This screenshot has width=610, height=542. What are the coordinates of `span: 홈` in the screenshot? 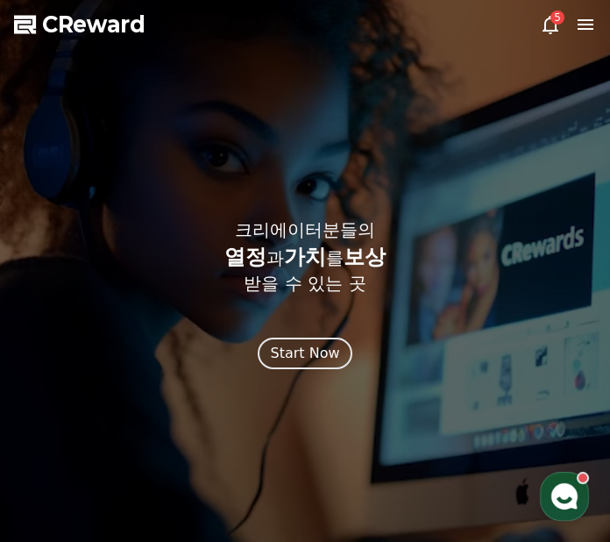 It's located at (60, 430).